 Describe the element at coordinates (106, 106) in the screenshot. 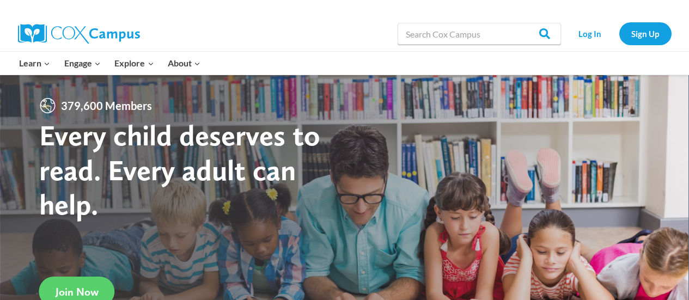

I see `span: 379,600 Members` at that location.